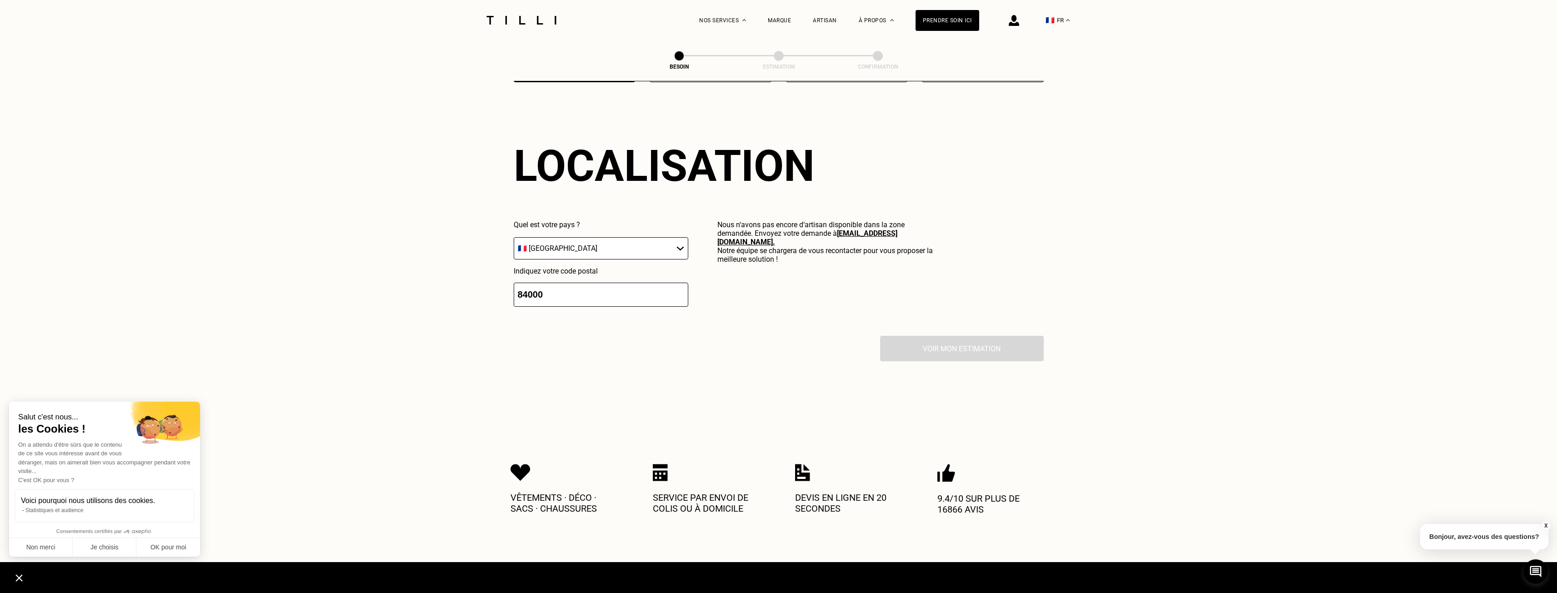  Describe the element at coordinates (824, 20) in the screenshot. I see `div: Artisan` at that location.